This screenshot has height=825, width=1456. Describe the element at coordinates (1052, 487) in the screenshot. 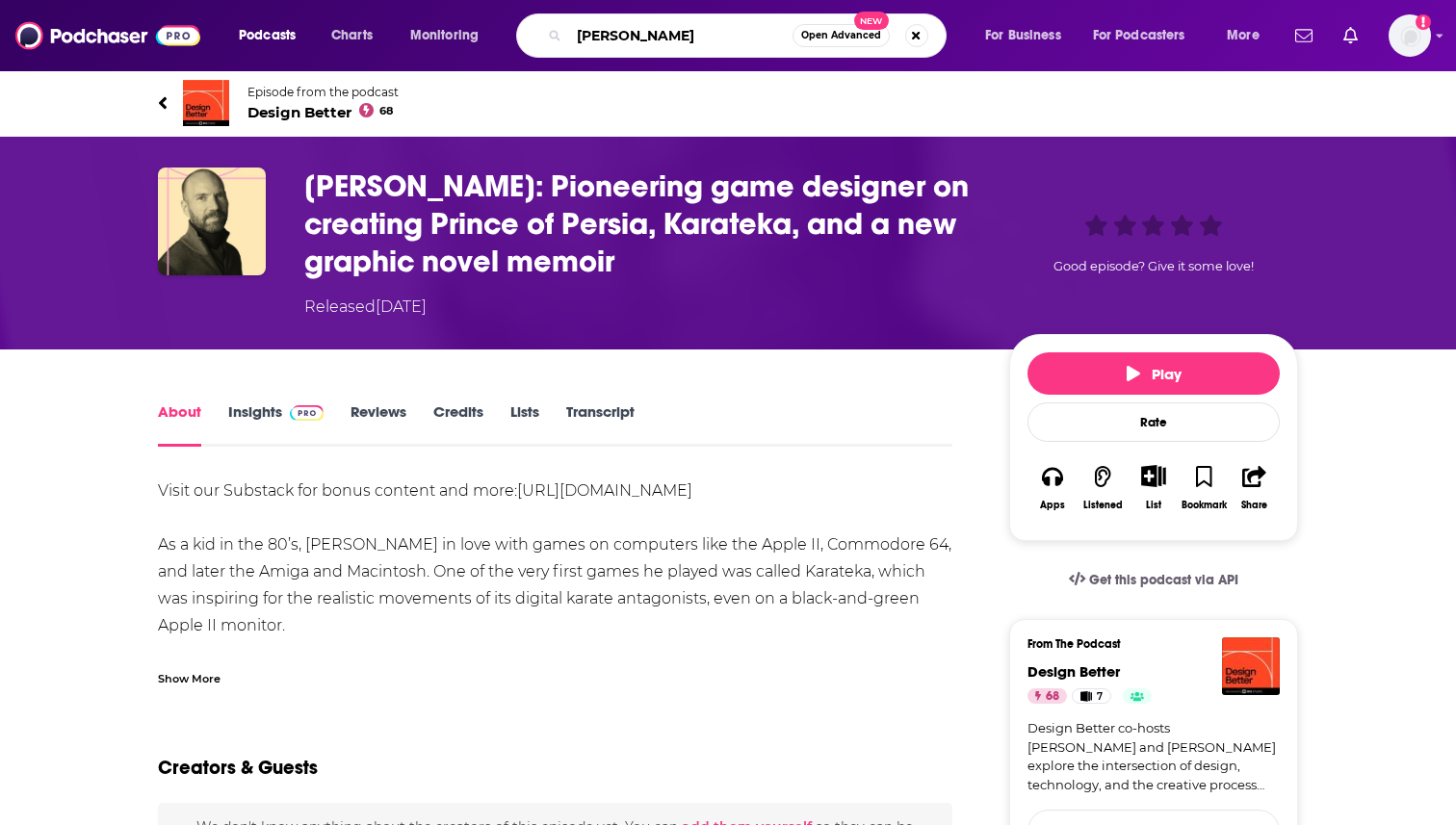

I see `button: Apps` at that location.